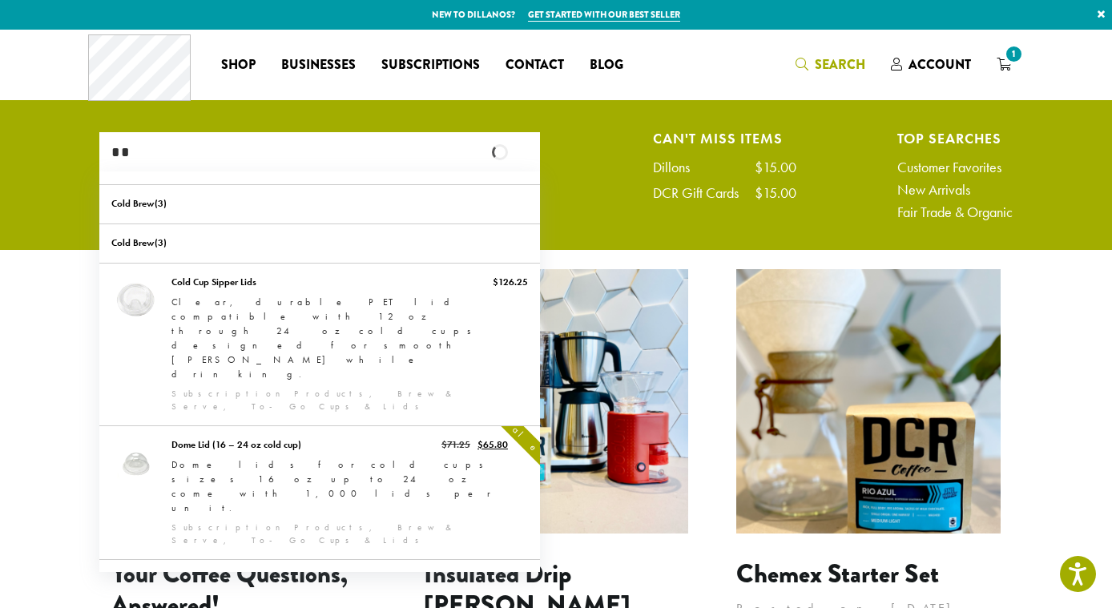 The width and height of the screenshot is (1112, 608). What do you see at coordinates (607, 65) in the screenshot?
I see `span: Blog` at bounding box center [607, 65].